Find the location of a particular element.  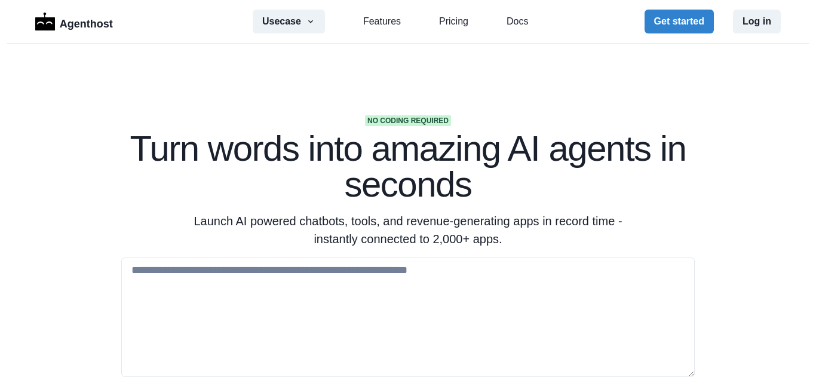

a: Pricing is located at coordinates (453, 22).